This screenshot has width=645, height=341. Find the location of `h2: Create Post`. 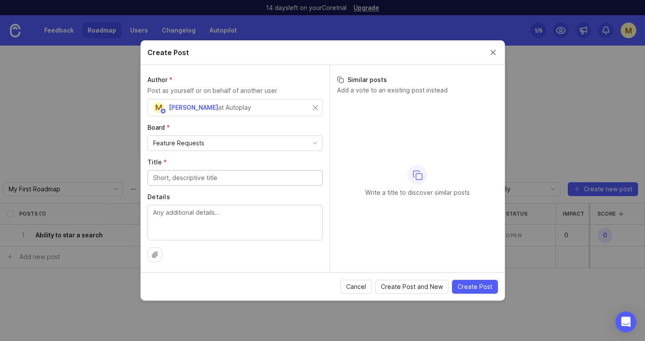

h2: Create Post is located at coordinates (168, 52).